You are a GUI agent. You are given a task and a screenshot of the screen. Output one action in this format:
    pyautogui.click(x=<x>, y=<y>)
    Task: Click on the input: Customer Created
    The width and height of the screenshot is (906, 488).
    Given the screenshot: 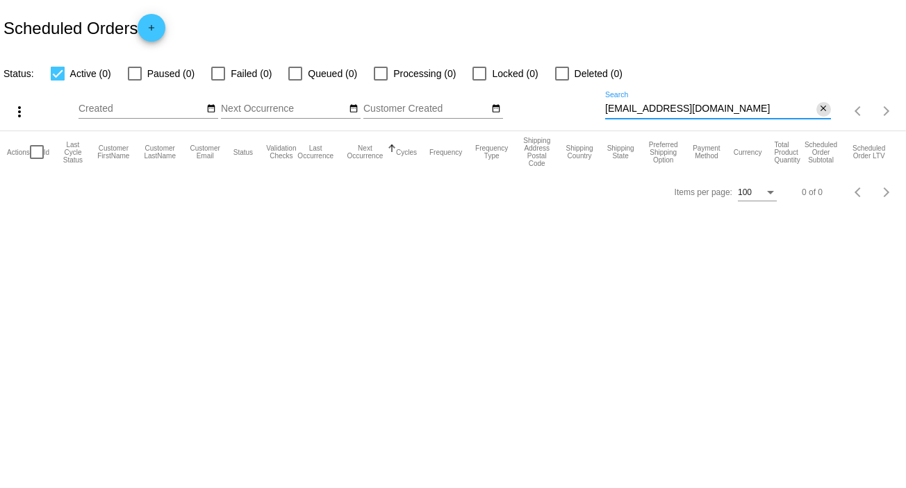 What is the action you would take?
    pyautogui.click(x=426, y=109)
    